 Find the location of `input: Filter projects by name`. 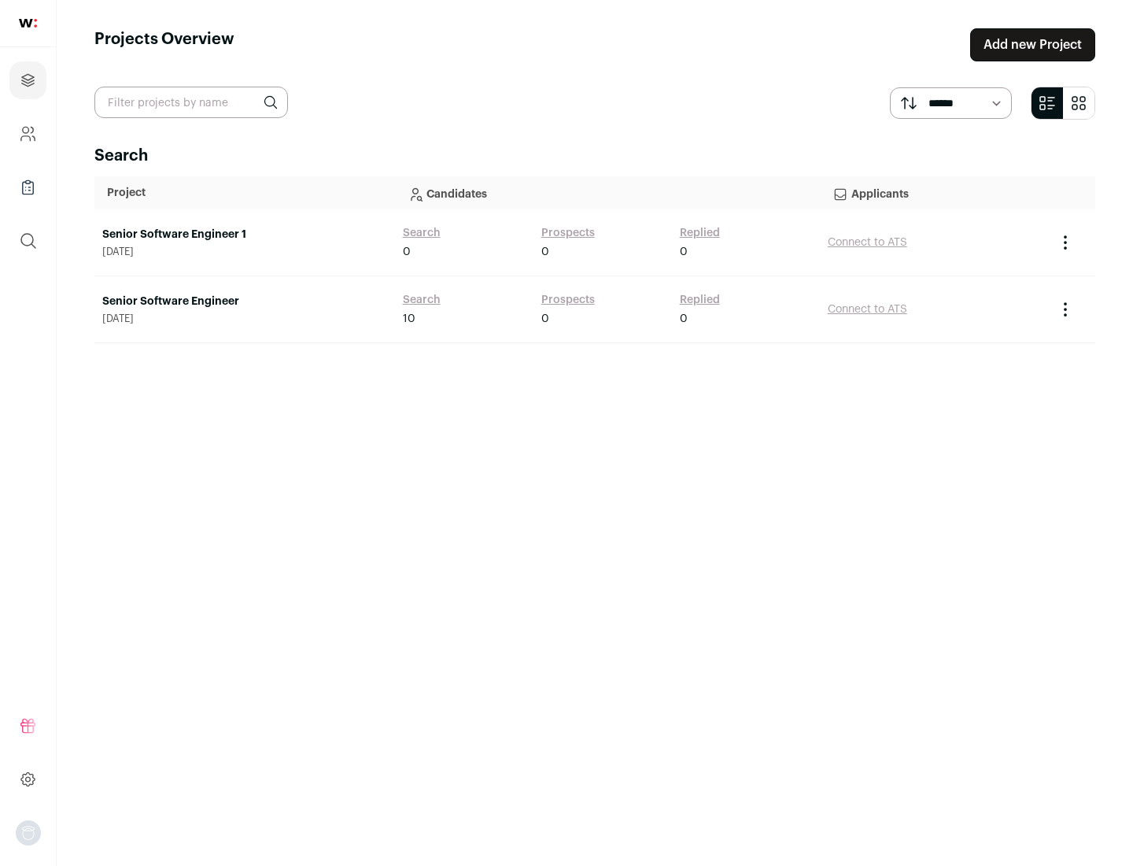

input: Filter projects by name is located at coordinates (191, 102).